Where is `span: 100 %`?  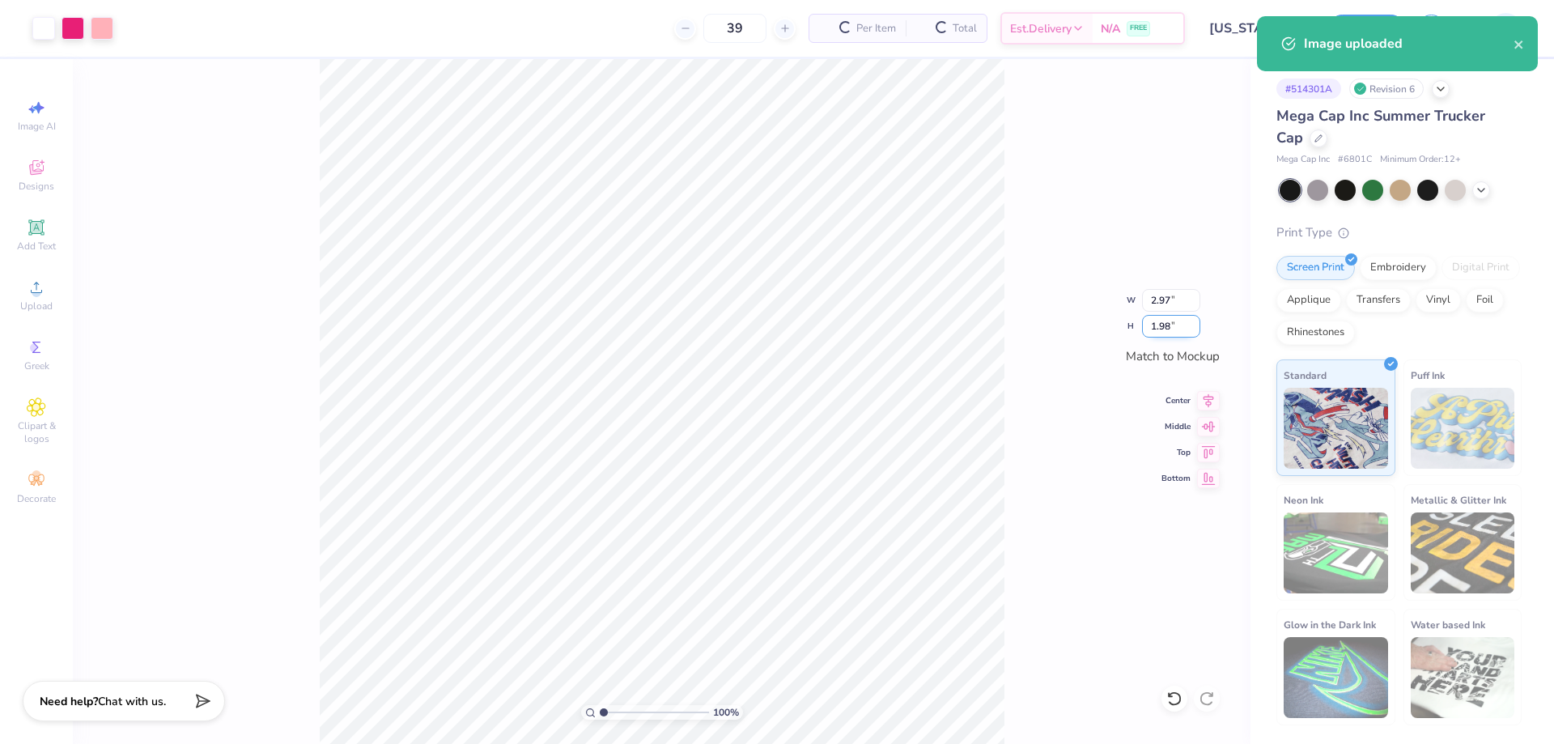
span: 100 % is located at coordinates (726, 712).